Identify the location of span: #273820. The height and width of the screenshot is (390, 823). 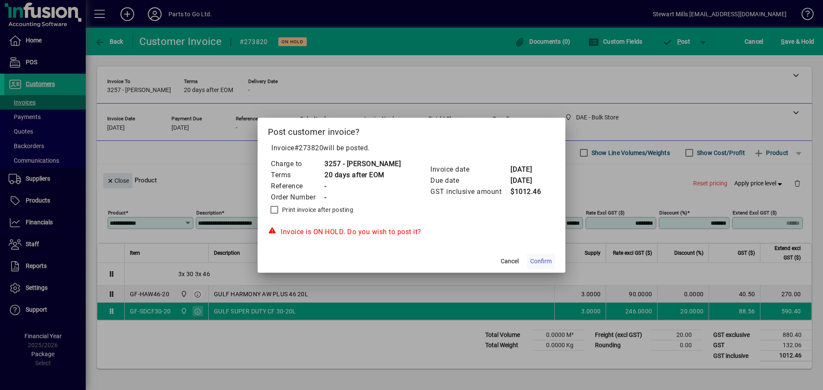
(309, 148).